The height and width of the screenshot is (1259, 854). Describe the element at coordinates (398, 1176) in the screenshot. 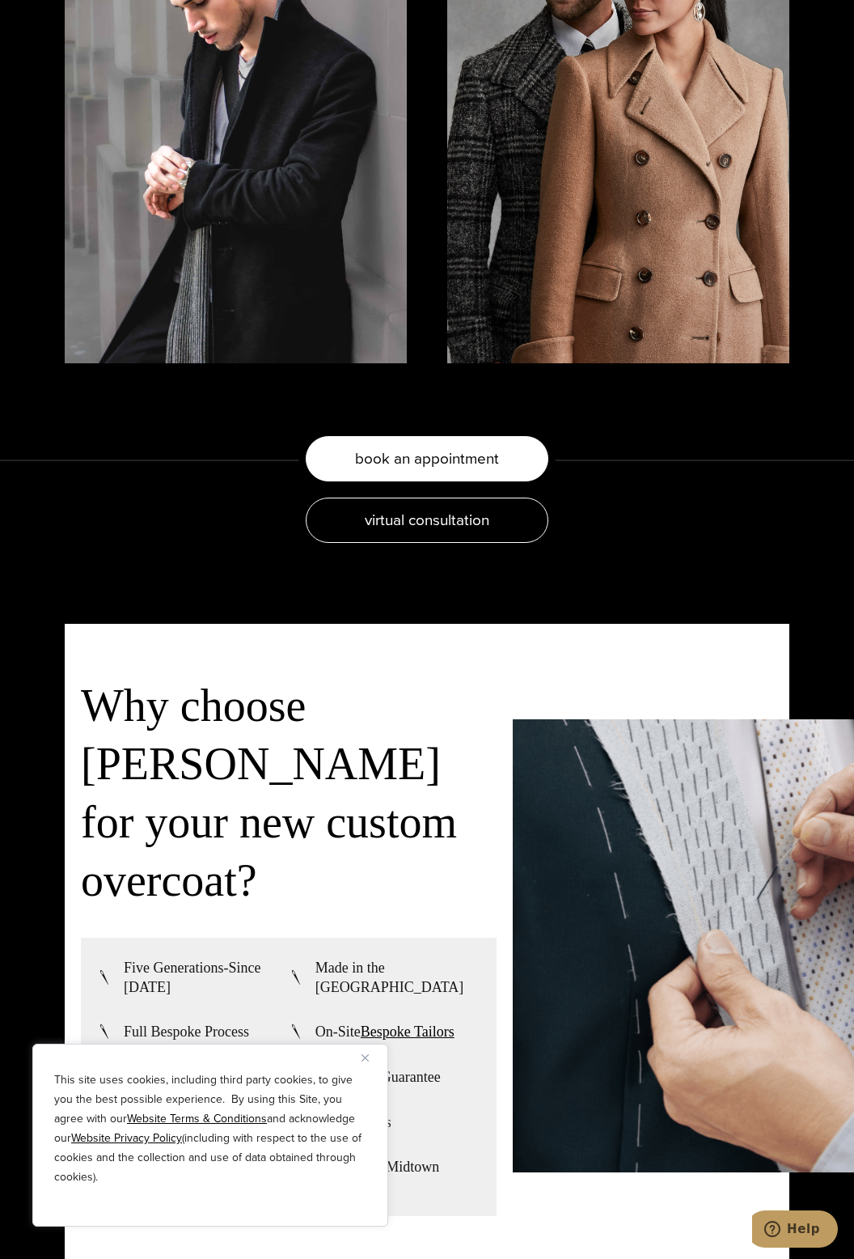

I see `span: Convenient Midtown Location` at that location.